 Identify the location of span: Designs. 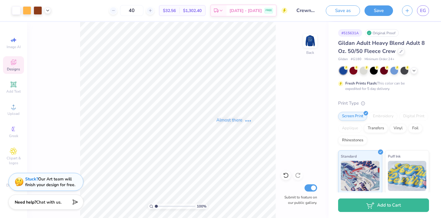
(14, 69).